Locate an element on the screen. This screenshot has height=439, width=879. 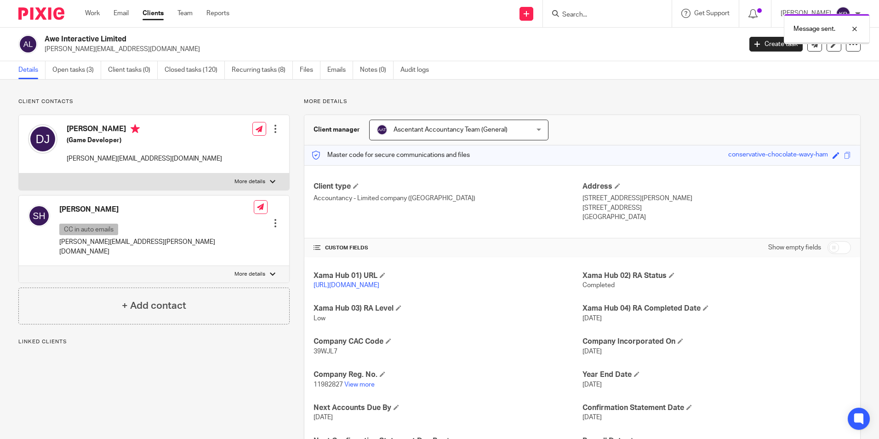
a: Emails is located at coordinates (340, 70).